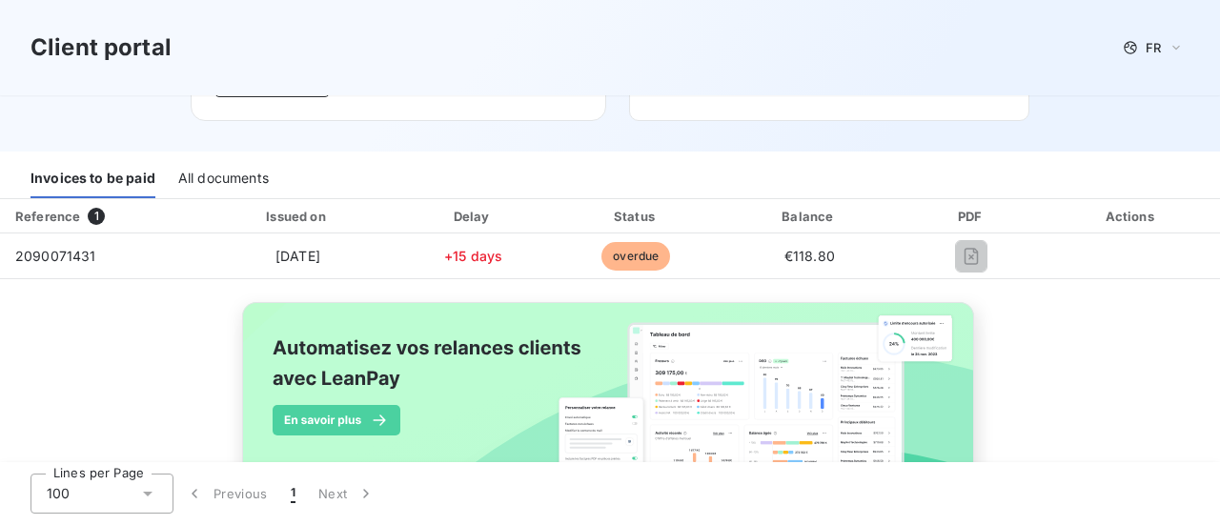 This screenshot has width=1220, height=525. Describe the element at coordinates (473, 255) in the screenshot. I see `span: +15 days` at that location.